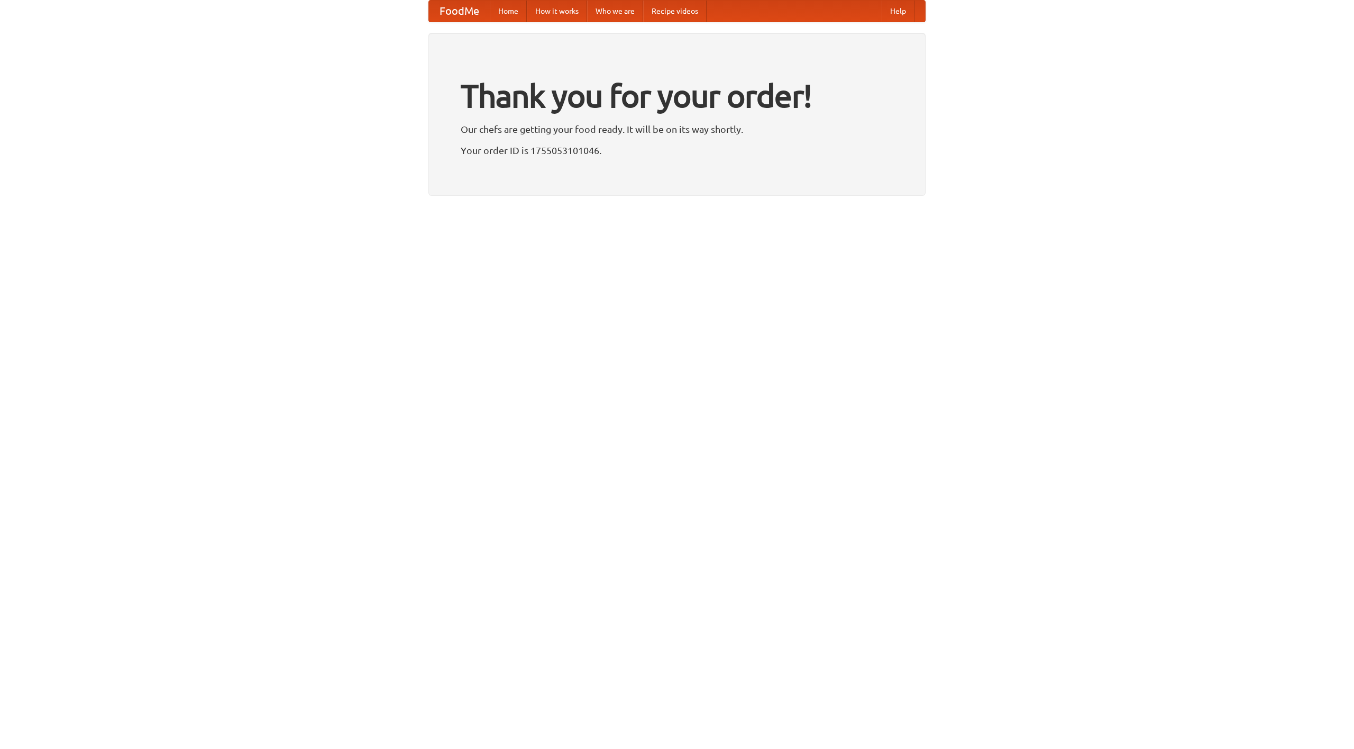 The width and height of the screenshot is (1354, 749). What do you see at coordinates (898, 11) in the screenshot?
I see `a: Help` at bounding box center [898, 11].